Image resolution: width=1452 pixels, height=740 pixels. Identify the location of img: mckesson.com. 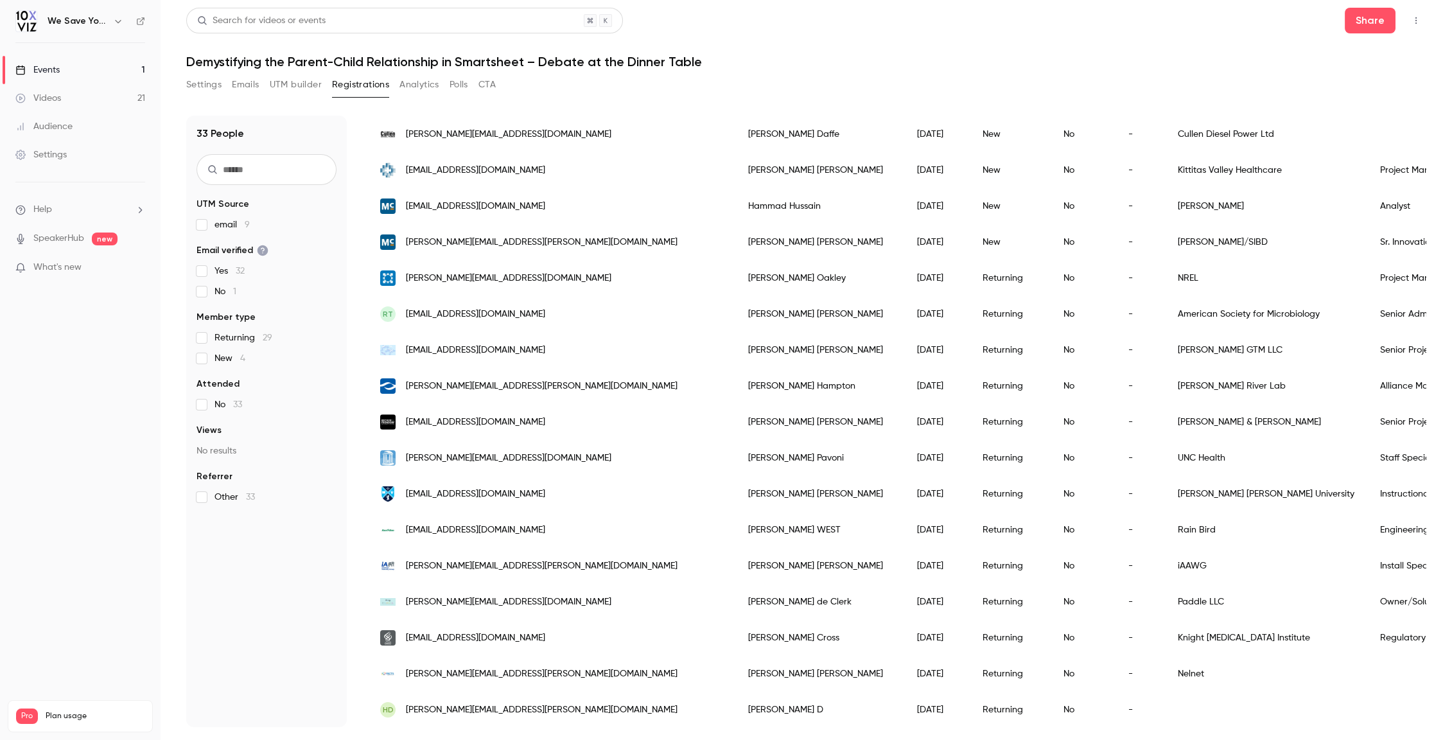
(388, 206).